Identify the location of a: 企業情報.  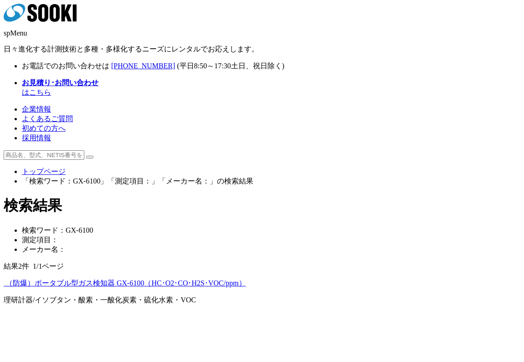
(36, 109).